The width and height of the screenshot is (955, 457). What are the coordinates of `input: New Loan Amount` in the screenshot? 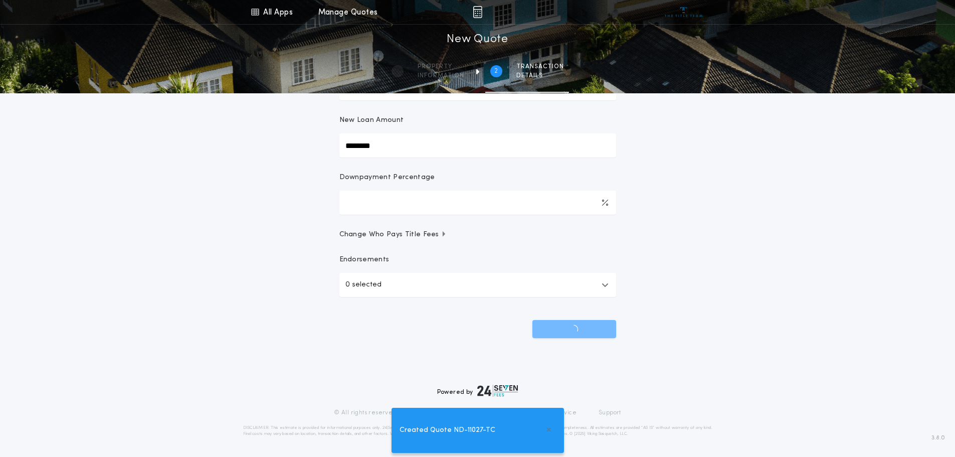 It's located at (478, 145).